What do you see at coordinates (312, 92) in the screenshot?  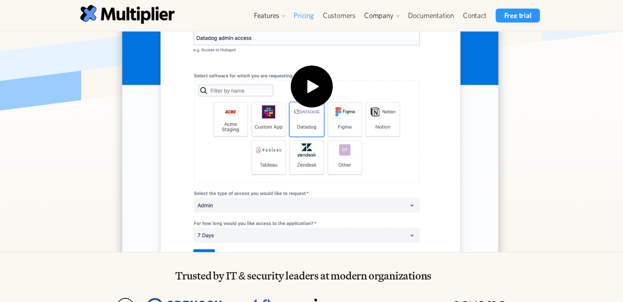 I see `img: Play icon` at bounding box center [312, 92].